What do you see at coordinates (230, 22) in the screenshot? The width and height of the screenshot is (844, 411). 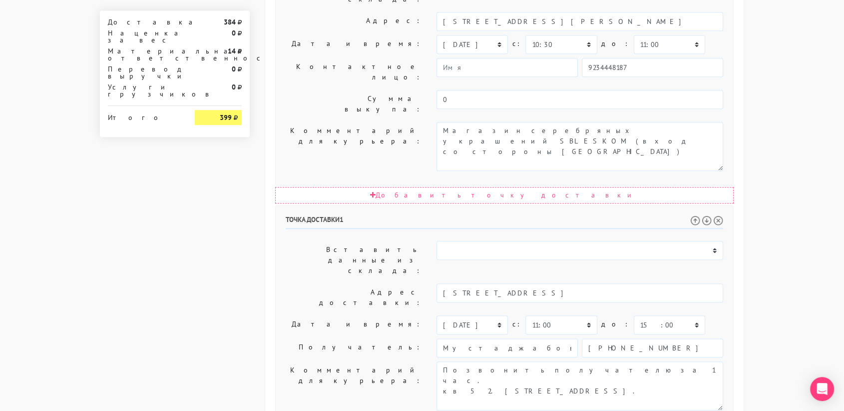 I see `strong: 384` at bounding box center [230, 22].